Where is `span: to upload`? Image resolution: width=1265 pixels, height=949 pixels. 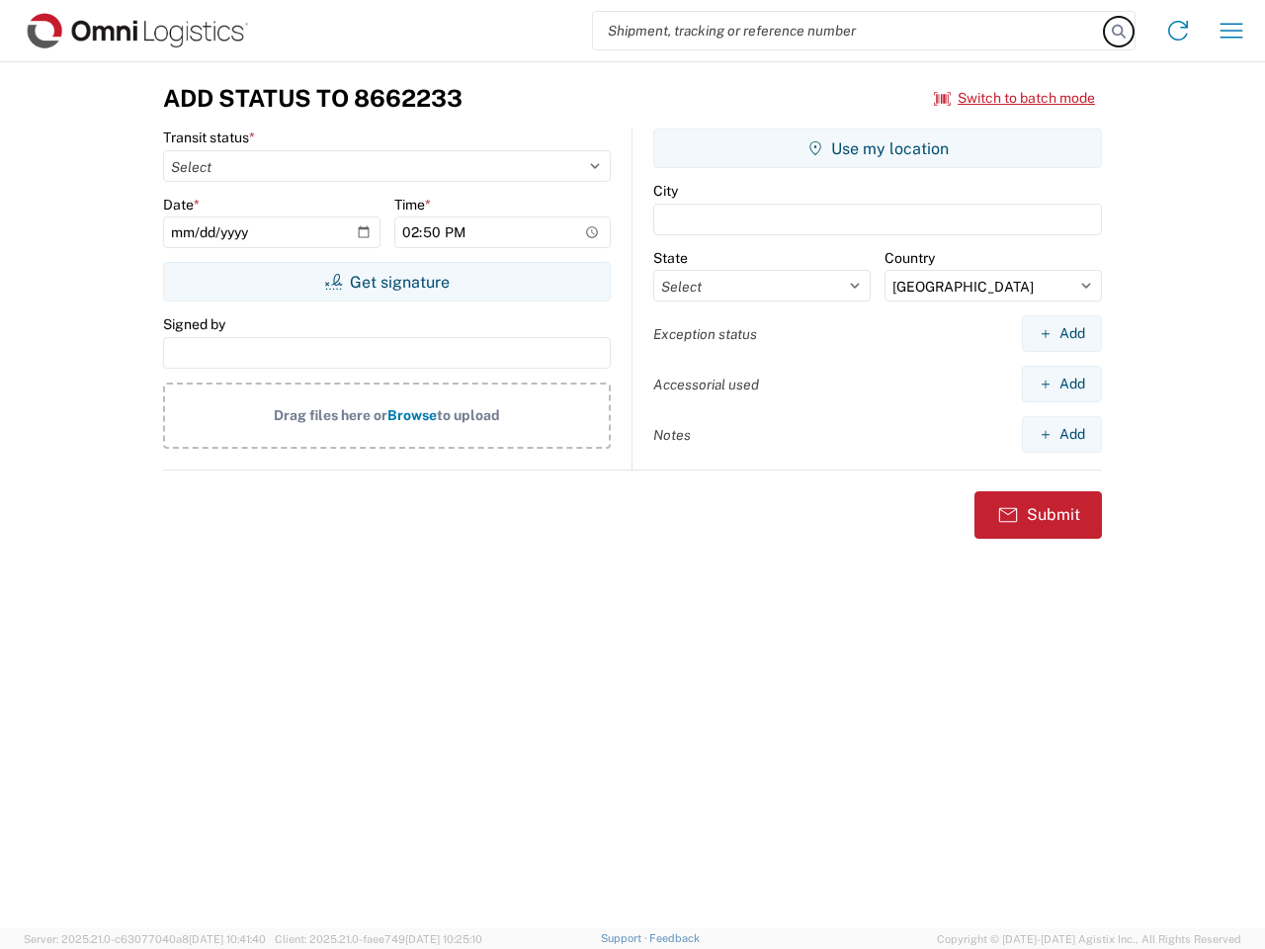 span: to upload is located at coordinates (468, 415).